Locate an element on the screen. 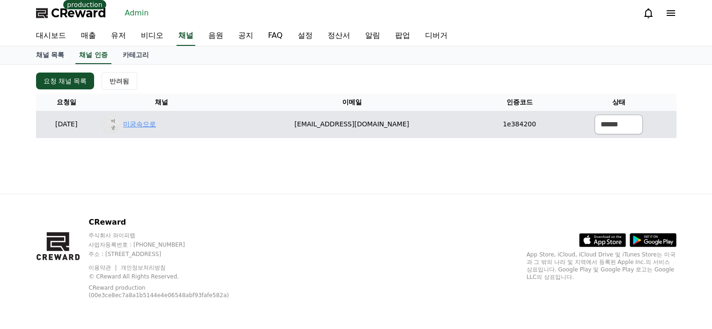 The width and height of the screenshot is (712, 329). p: © CReward All Rights Reserved. is located at coordinates (170, 277).